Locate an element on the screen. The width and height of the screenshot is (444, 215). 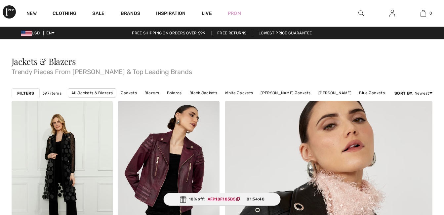
span: 397 items is located at coordinates (52, 93).